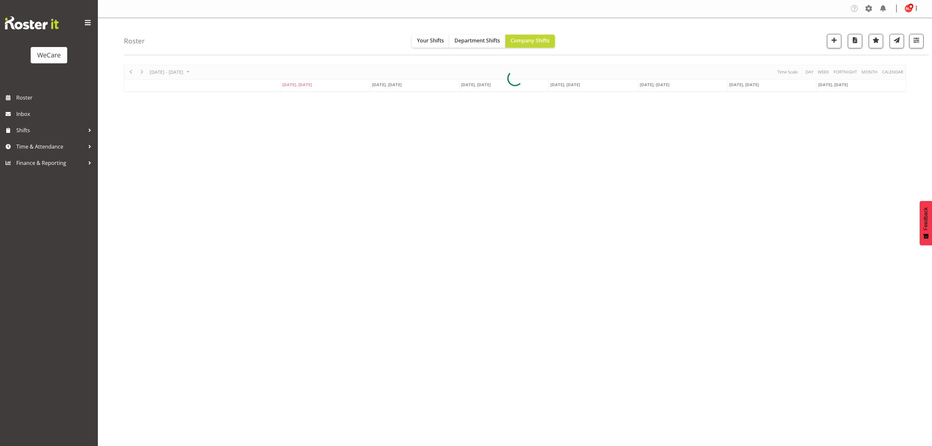 The width and height of the screenshot is (932, 446). I want to click on img: michelle-thomas11470.jpg, so click(909, 8).